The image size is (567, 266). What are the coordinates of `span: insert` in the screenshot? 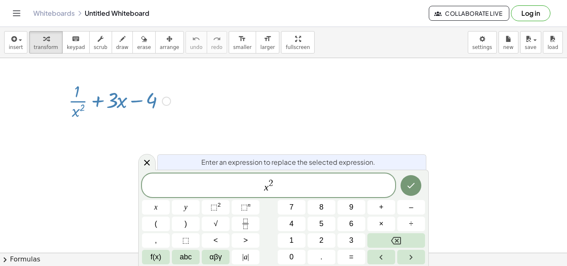 It's located at (16, 47).